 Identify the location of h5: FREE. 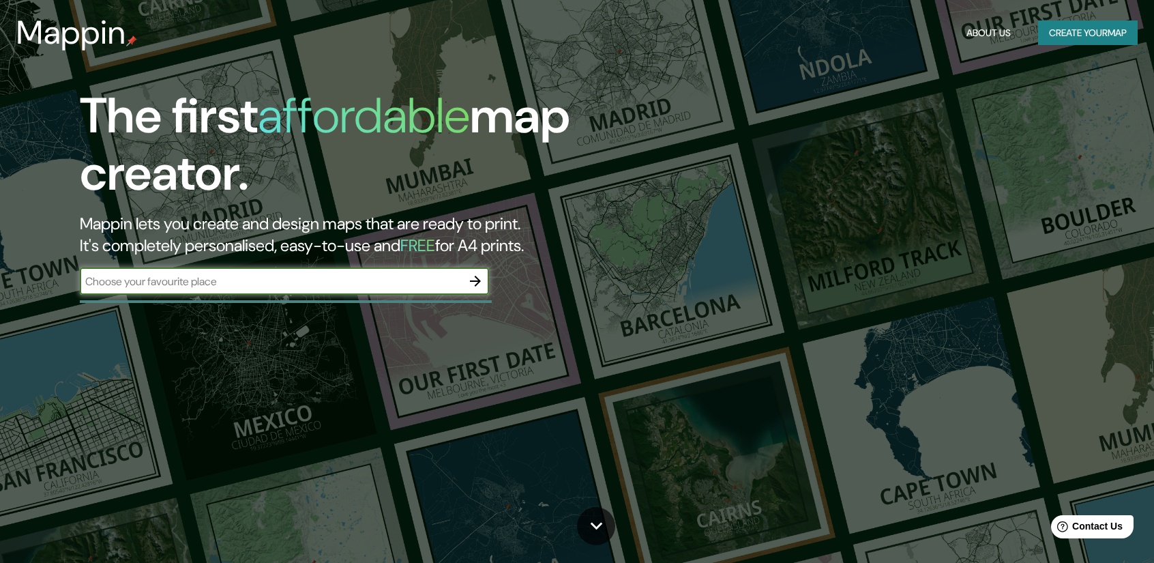
(417, 245).